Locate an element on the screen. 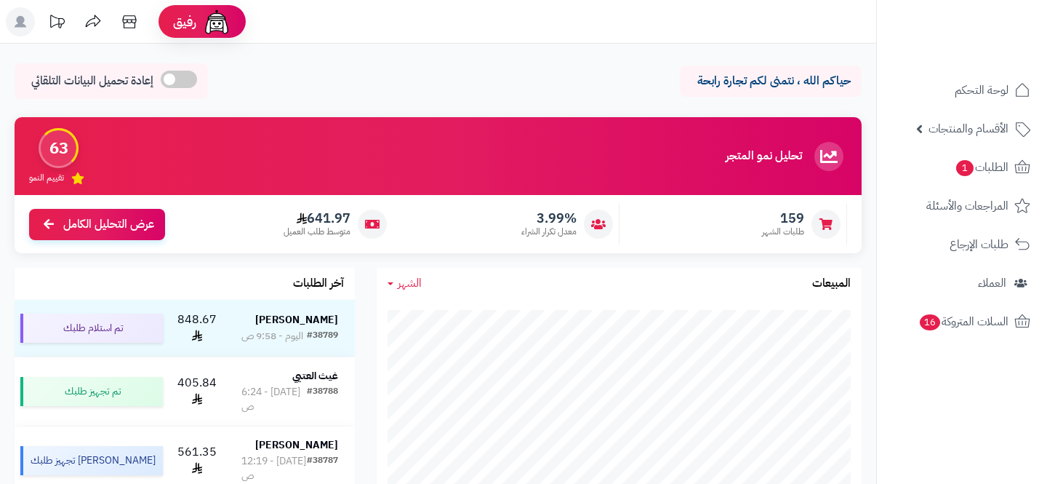 This screenshot has height=484, width=1047. span: إعادة تحميل البيانات التلقائي is located at coordinates (92, 81).